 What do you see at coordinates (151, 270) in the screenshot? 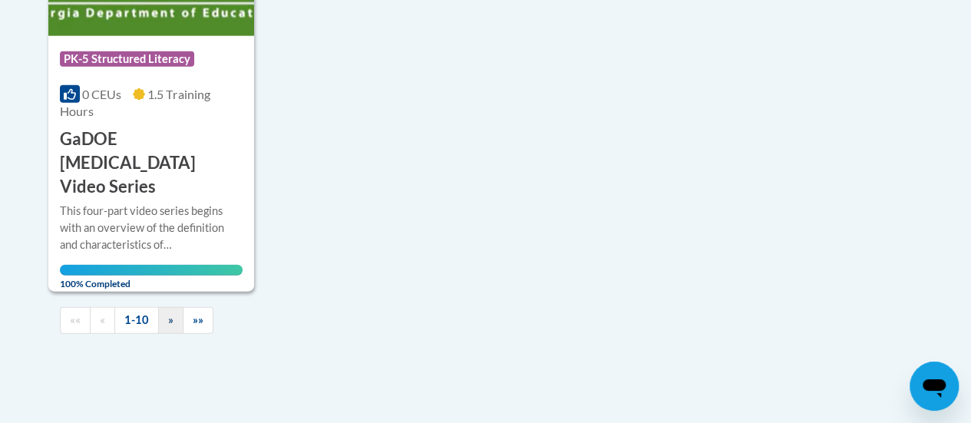
I see `div: Your progress` at bounding box center [151, 270].